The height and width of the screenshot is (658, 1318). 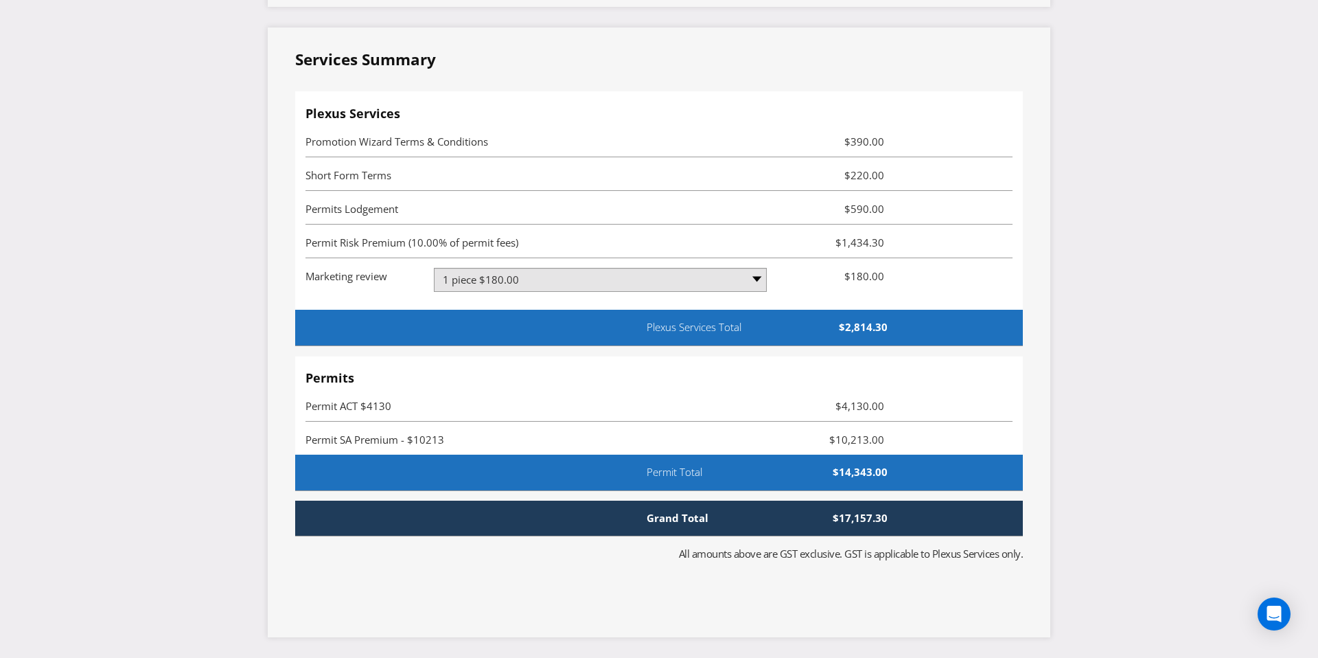 What do you see at coordinates (659, 378) in the screenshot?
I see `h4: Permits` at bounding box center [659, 378].